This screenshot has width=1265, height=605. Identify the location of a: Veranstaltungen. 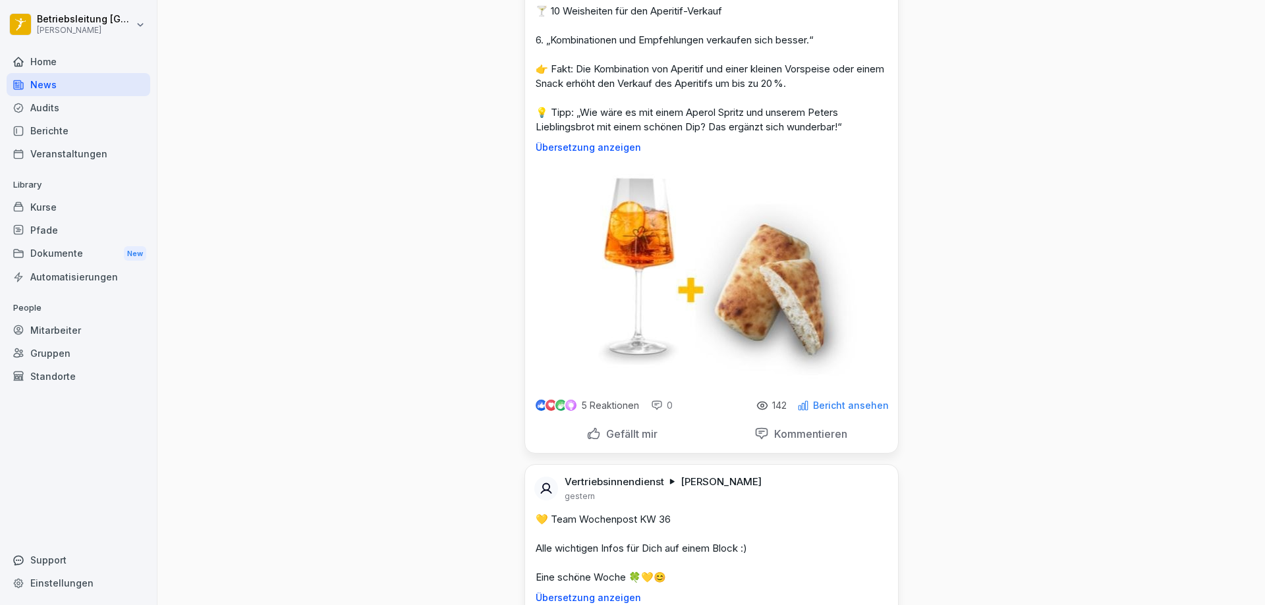
(78, 153).